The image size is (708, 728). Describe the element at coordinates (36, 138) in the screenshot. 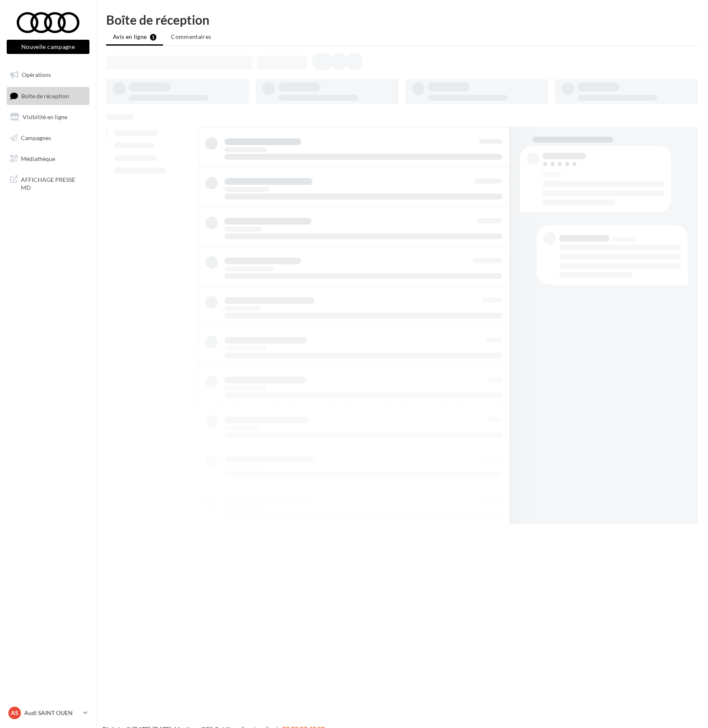

I see `span: Campagnes` at that location.